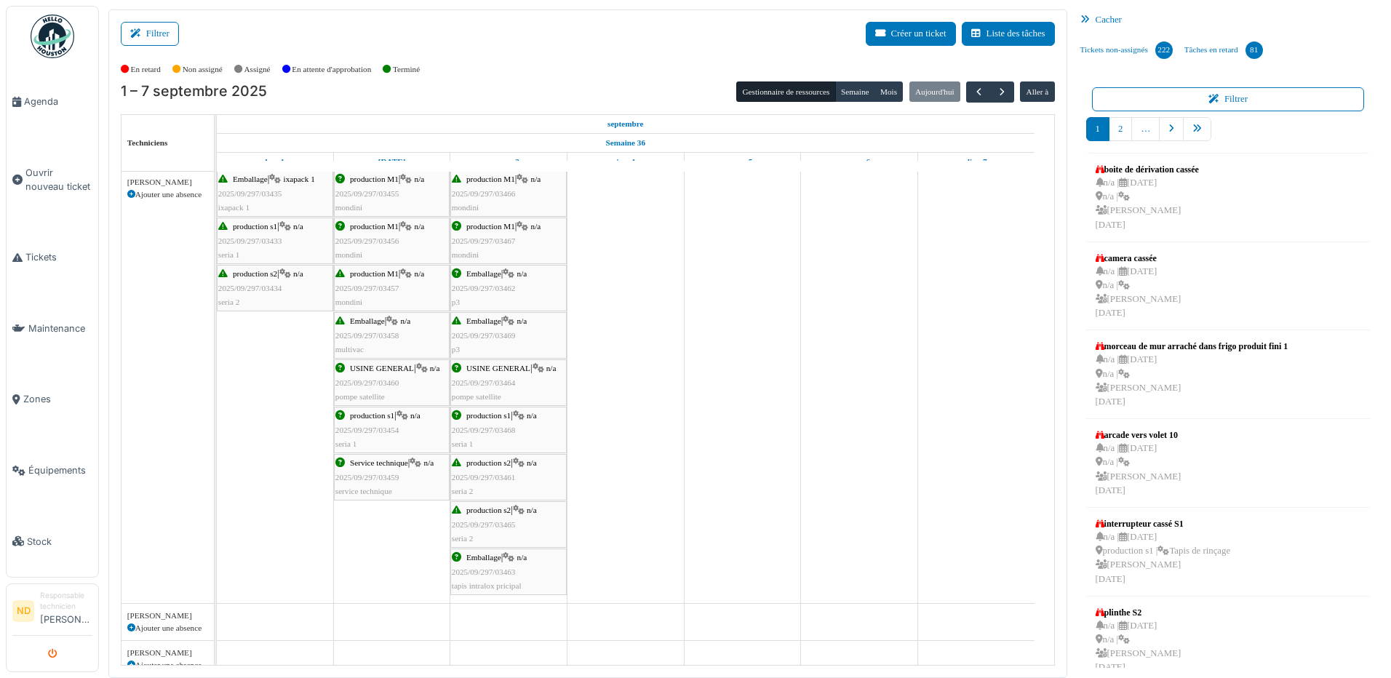 This screenshot has height=678, width=1391. I want to click on a: 6 septembre 2025, so click(859, 162).